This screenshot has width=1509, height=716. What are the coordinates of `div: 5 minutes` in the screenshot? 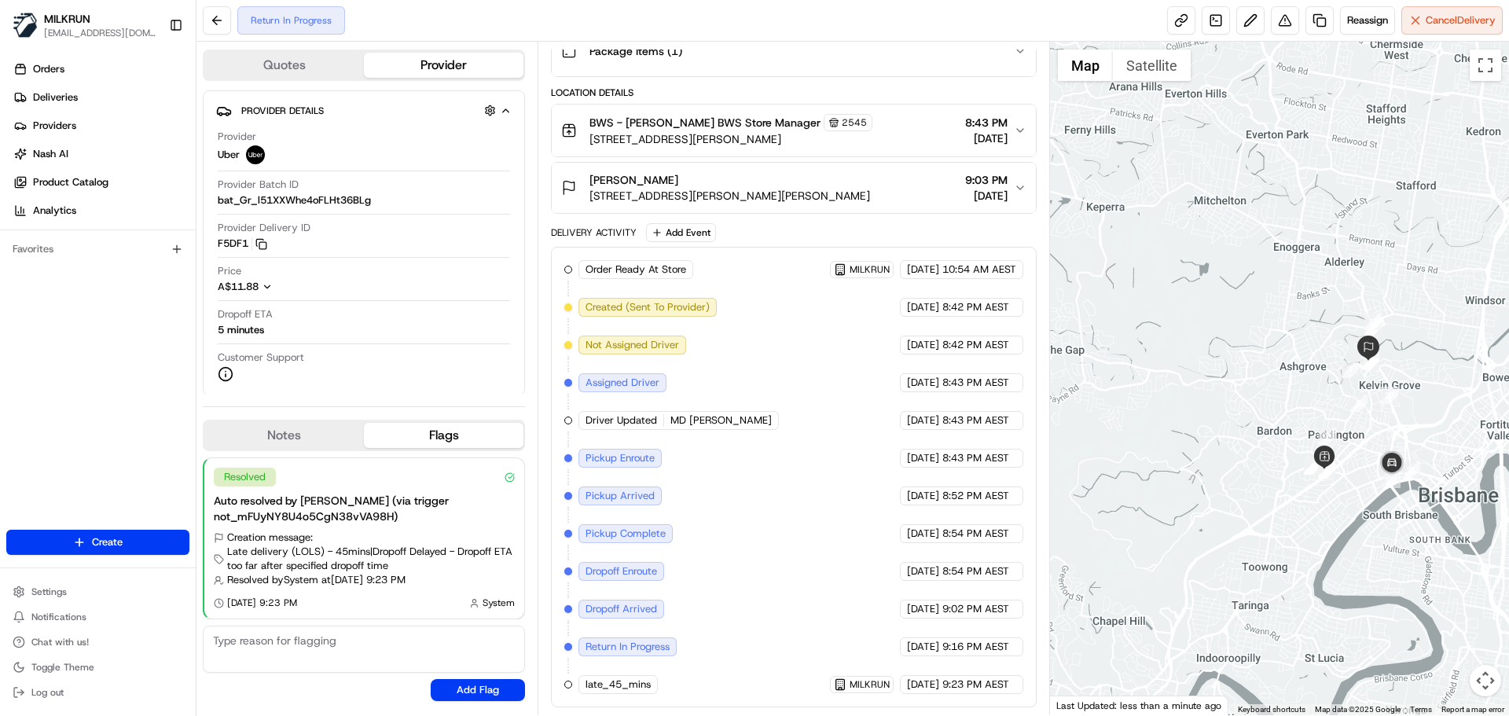 It's located at (241, 330).